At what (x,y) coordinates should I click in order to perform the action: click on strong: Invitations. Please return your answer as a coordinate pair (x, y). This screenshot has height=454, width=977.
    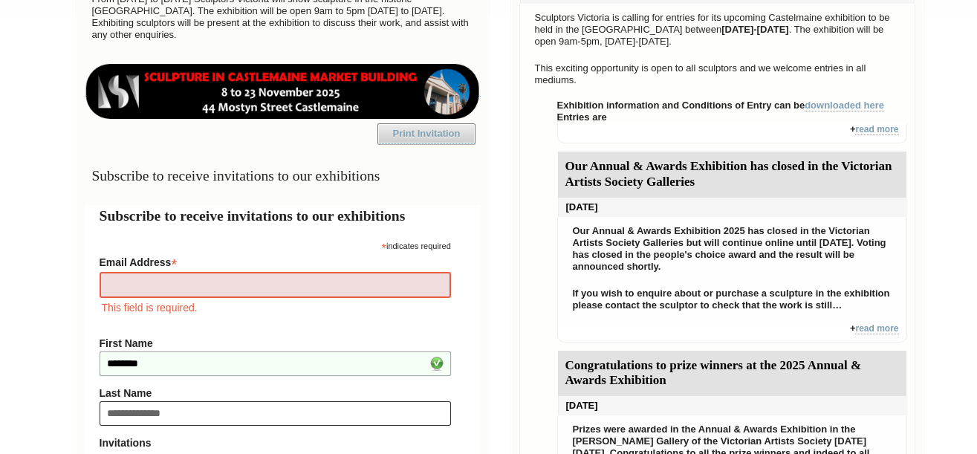
    Looking at the image, I should click on (275, 443).